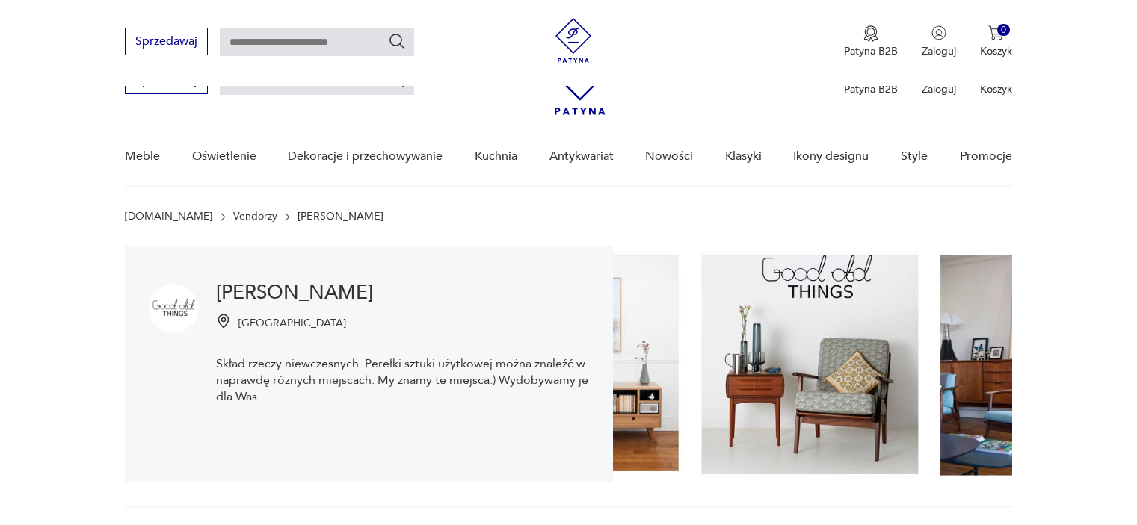 This screenshot has width=1137, height=525. Describe the element at coordinates (871, 42) in the screenshot. I see `button: Patyna B2B` at that location.